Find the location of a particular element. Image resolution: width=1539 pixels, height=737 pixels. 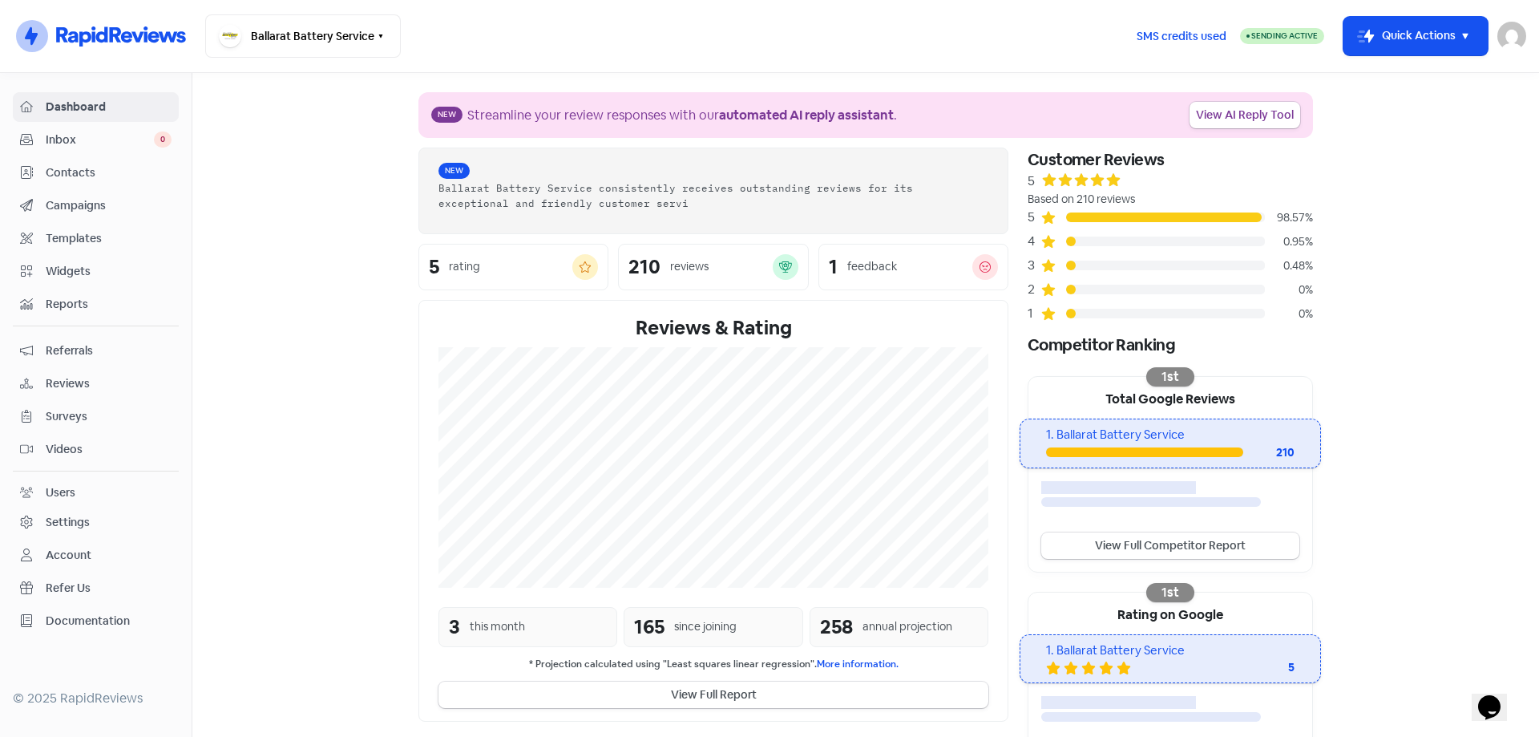

span: Inbox is located at coordinates (99, 139).